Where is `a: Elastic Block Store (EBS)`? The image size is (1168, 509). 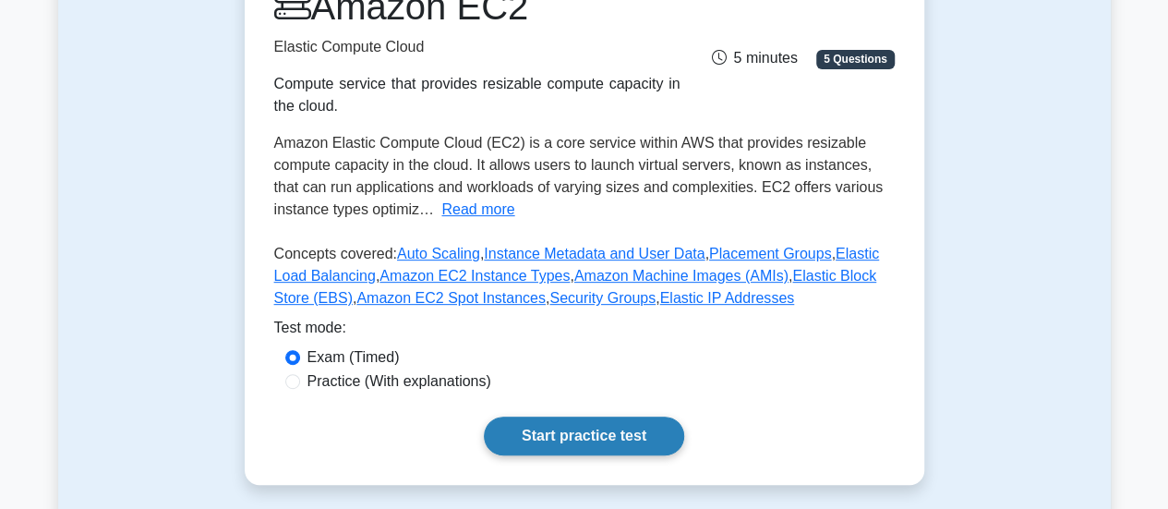 a: Elastic Block Store (EBS) is located at coordinates (575, 286).